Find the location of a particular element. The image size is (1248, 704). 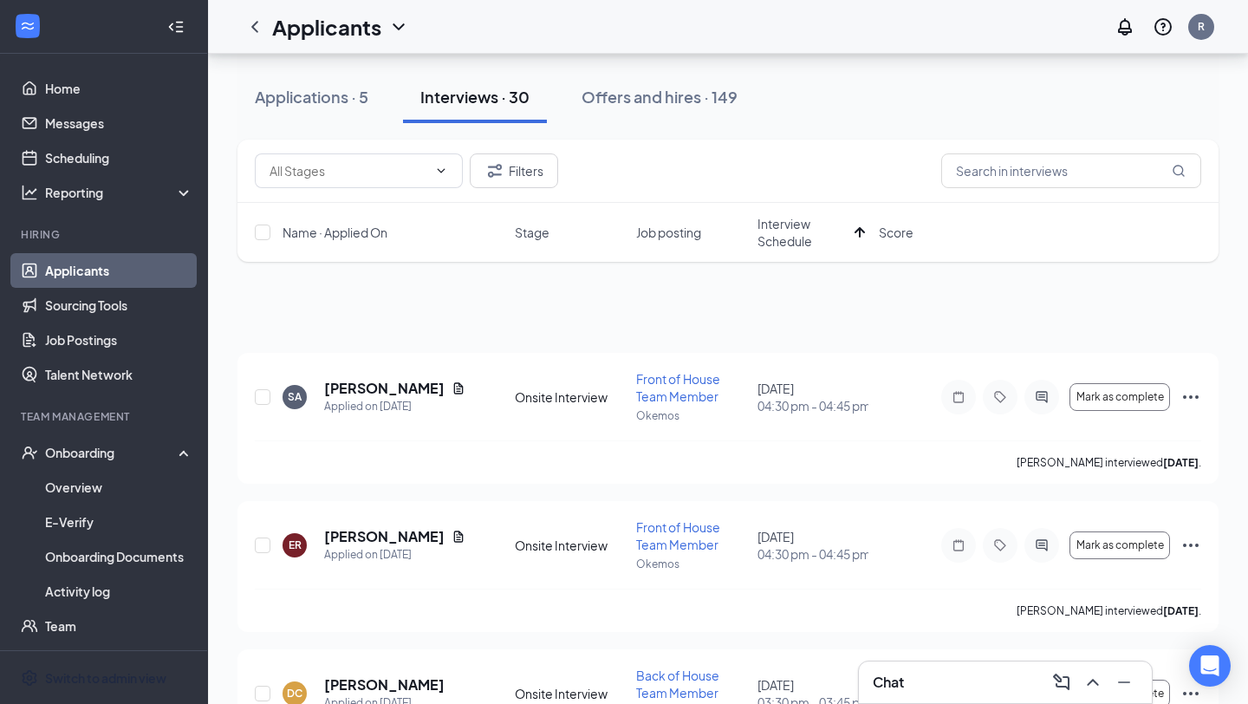

div: SA is located at coordinates (295, 396).